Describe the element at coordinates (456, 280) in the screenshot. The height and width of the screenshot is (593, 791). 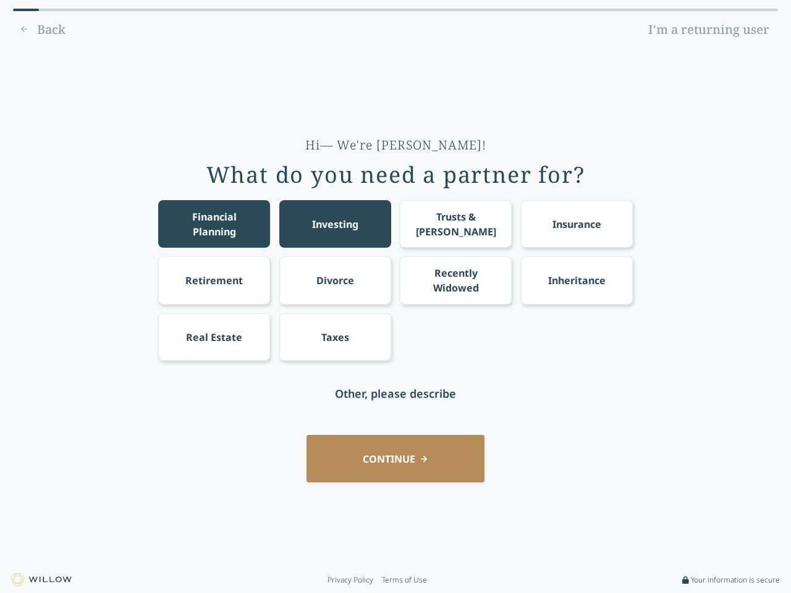
I see `div: Recently Widowed` at that location.